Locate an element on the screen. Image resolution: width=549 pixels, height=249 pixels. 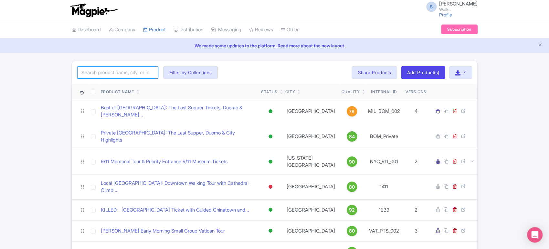
td: BOM_Private is located at coordinates (384, 137).